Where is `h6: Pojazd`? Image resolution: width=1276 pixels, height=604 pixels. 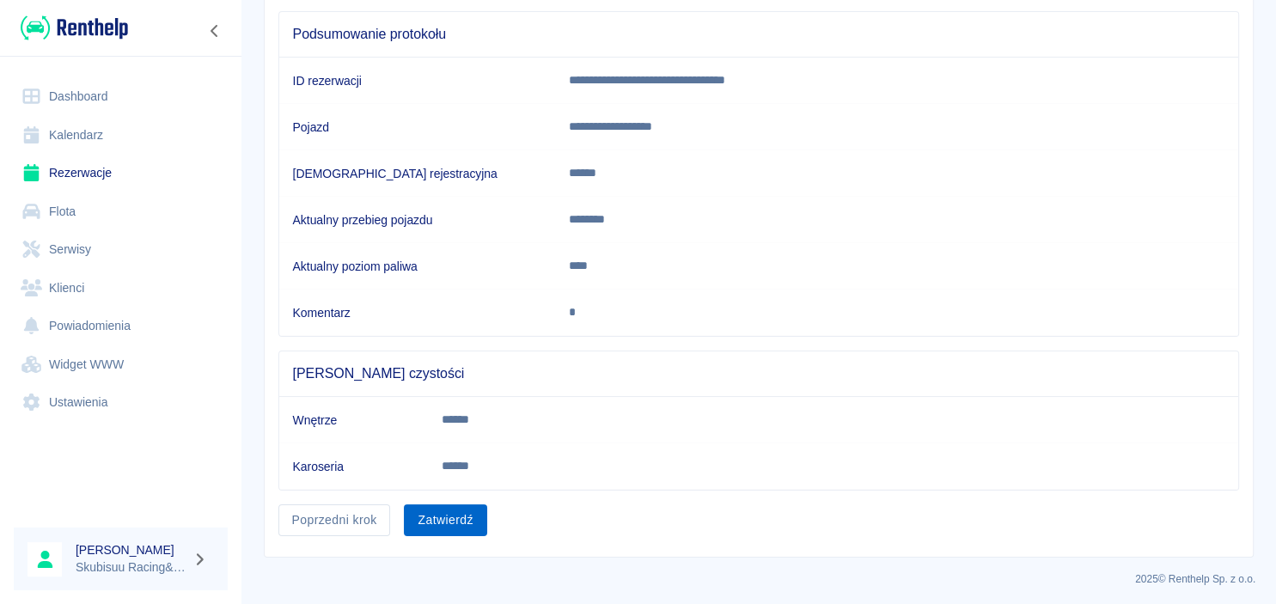 h6: Pojazd is located at coordinates (417, 127).